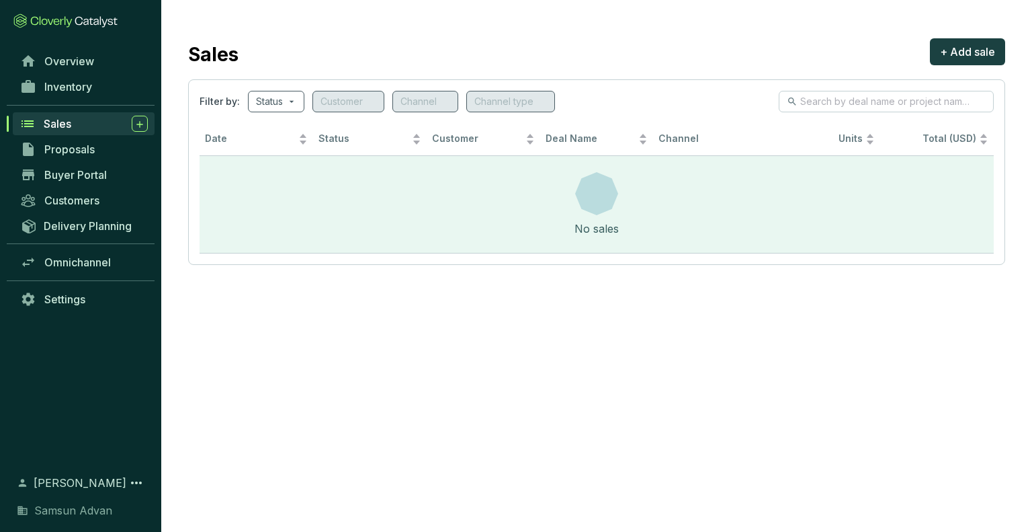 The height and width of the screenshot is (532, 1032). What do you see at coordinates (83, 124) in the screenshot?
I see `a: Sales` at bounding box center [83, 124].